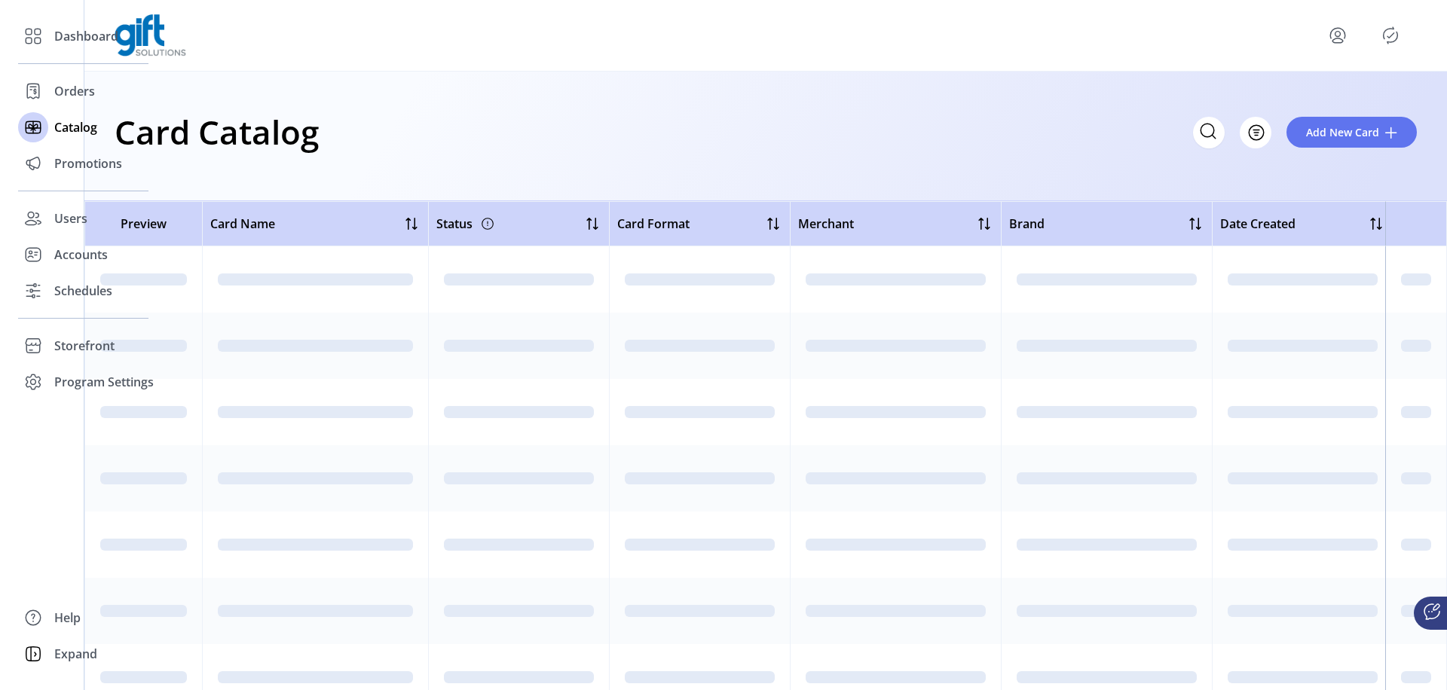 Image resolution: width=1447 pixels, height=690 pixels. I want to click on span: Promotions, so click(88, 163).